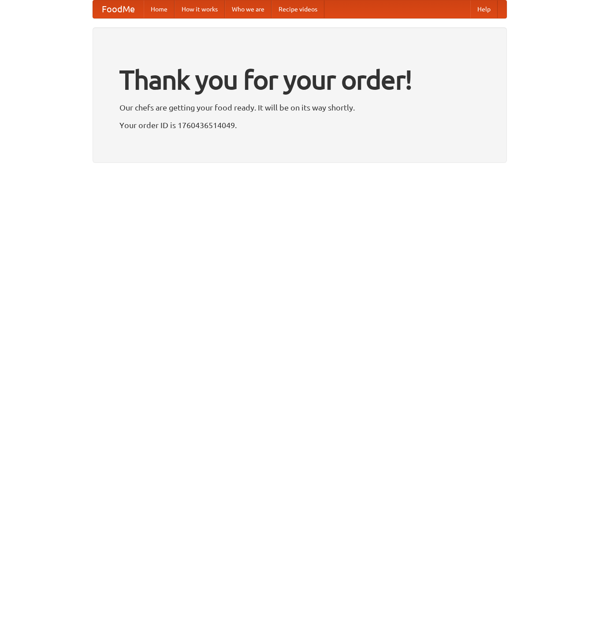 This screenshot has height=623, width=599. I want to click on a: Who we are, so click(248, 9).